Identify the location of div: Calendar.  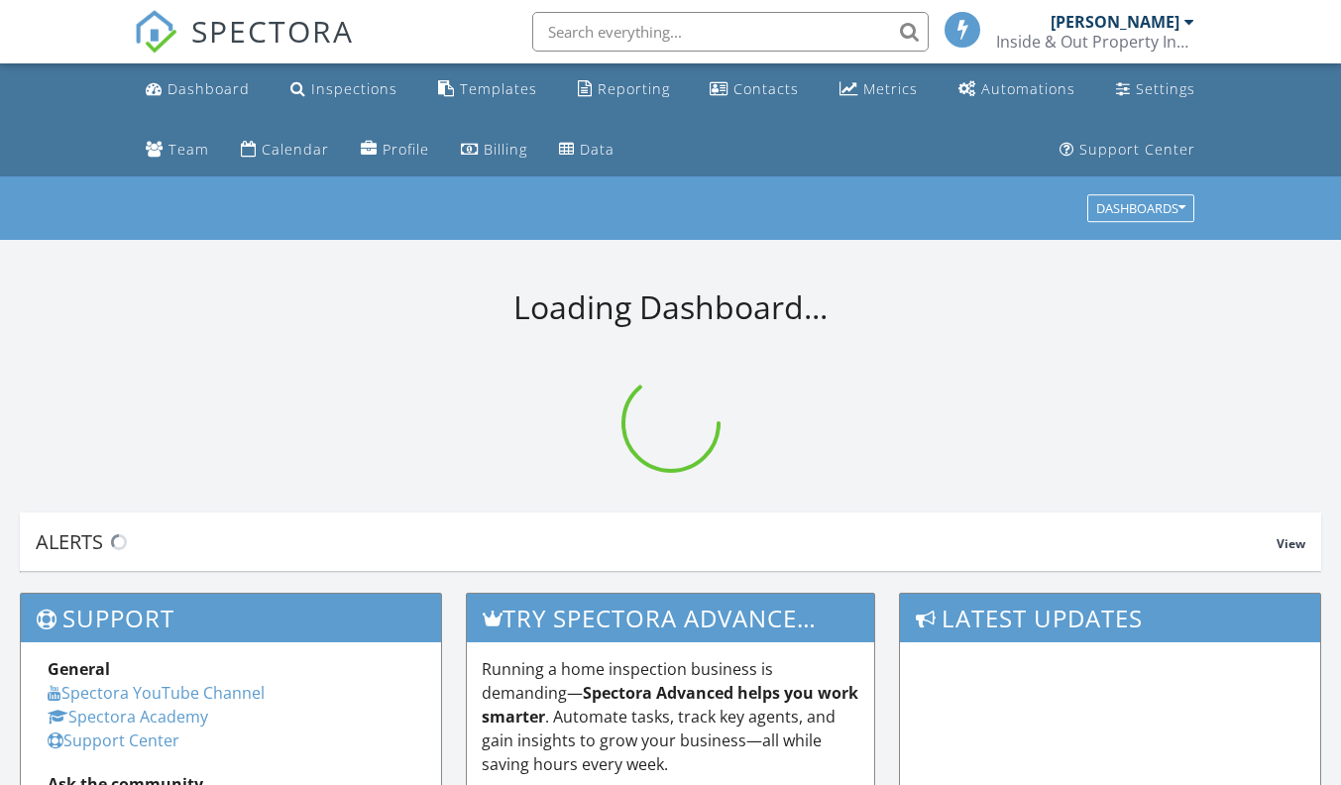
(295, 149).